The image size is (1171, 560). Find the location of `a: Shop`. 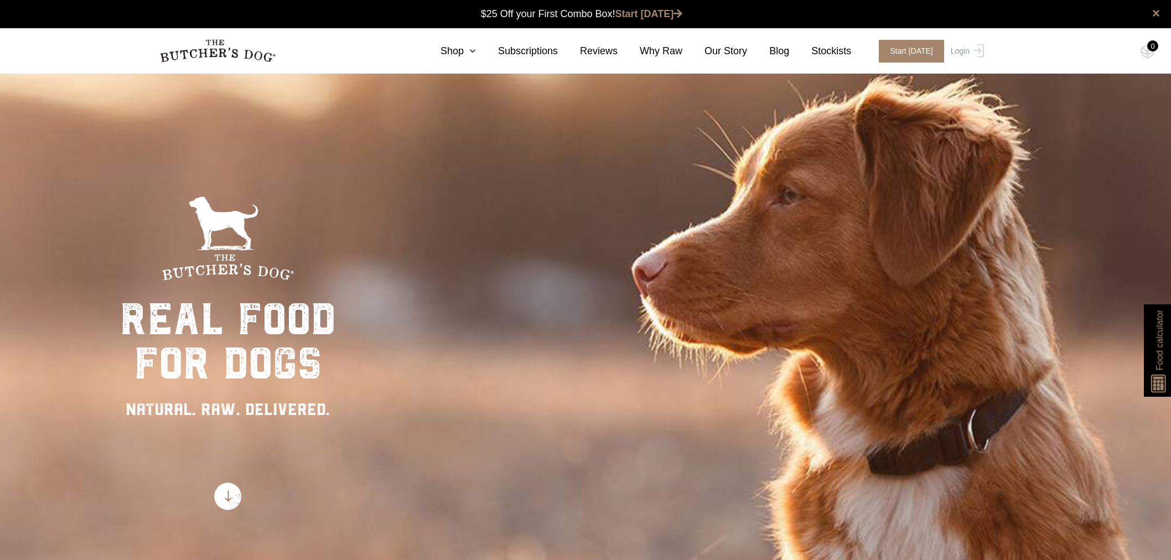

a: Shop is located at coordinates (447, 51).